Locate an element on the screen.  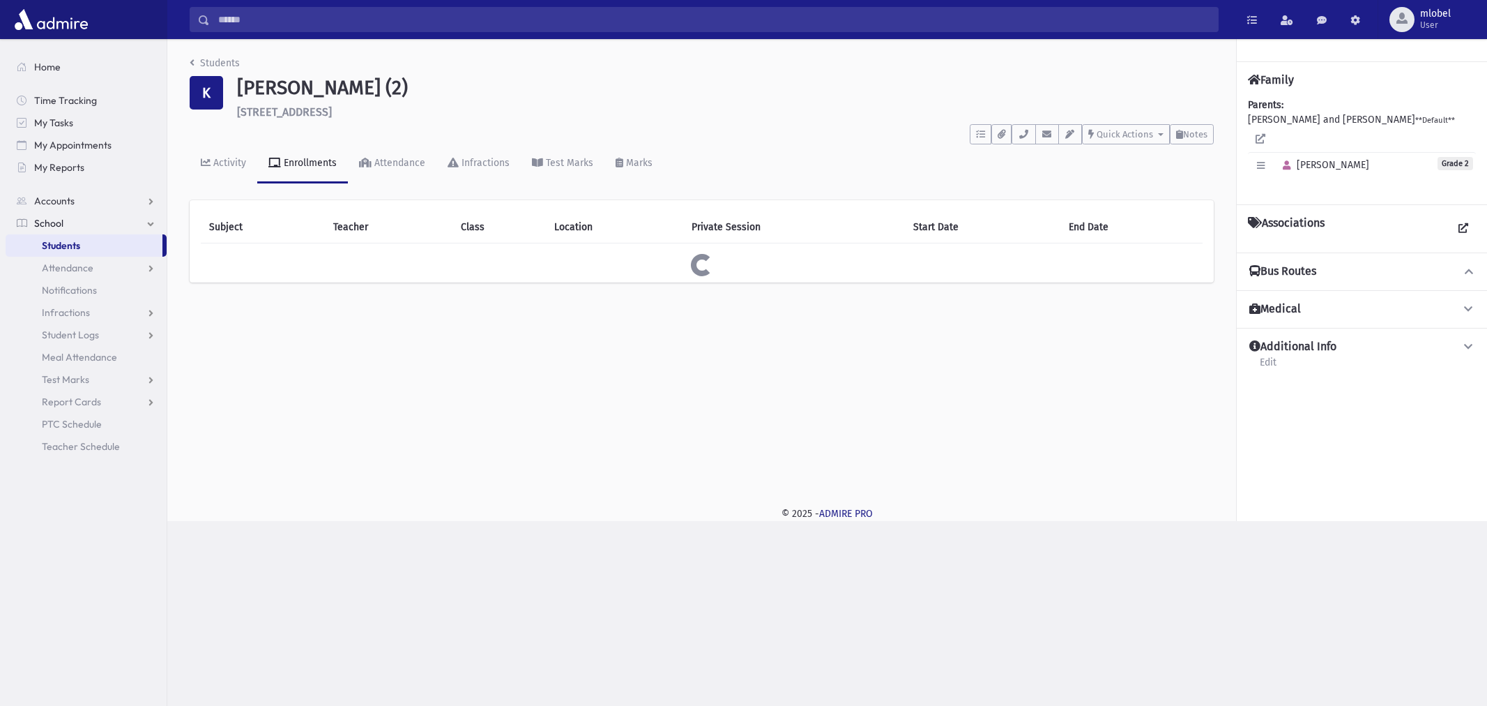
h4: Bus Routes is located at coordinates (1283, 271).